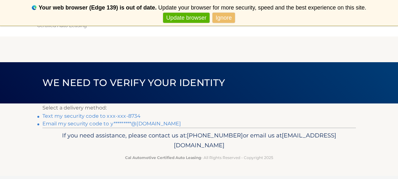 This screenshot has width=398, height=179. Describe the element at coordinates (98, 8) in the screenshot. I see `b: Your web browser (Edge 139) is out of date.` at that location.